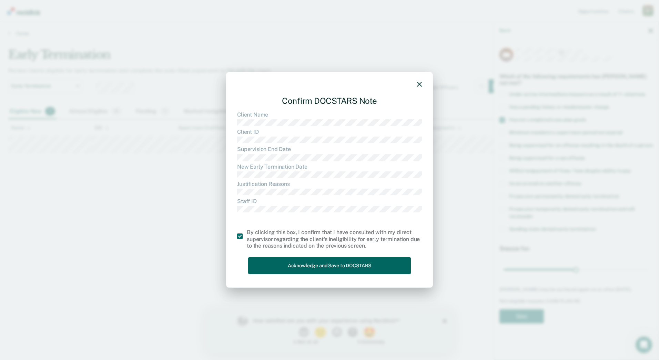 This screenshot has width=659, height=360. What do you see at coordinates (147, 24) in the screenshot?
I see `button: 4` at bounding box center [147, 24].